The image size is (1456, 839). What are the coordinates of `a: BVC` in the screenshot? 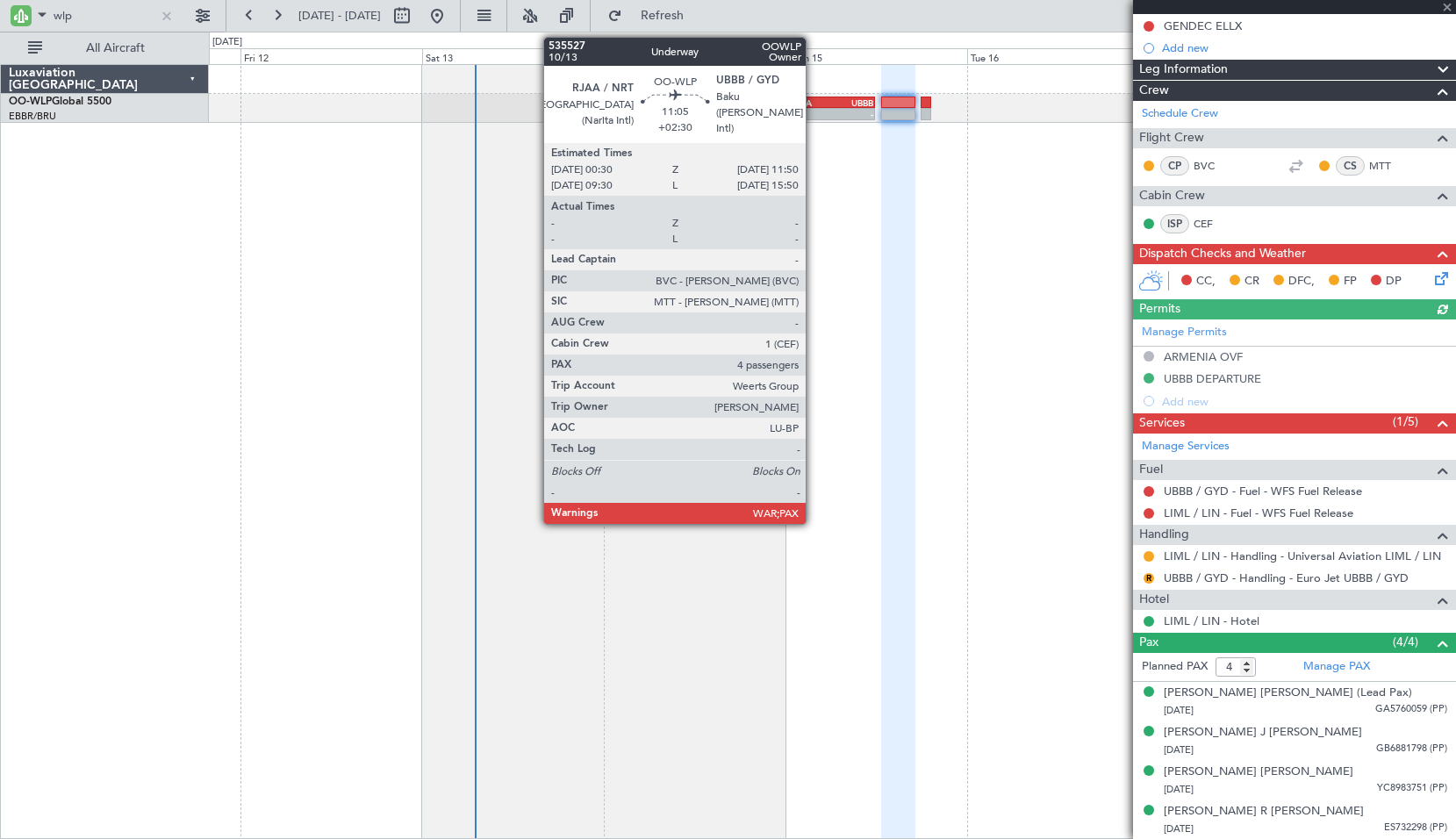 It's located at (1213, 166).